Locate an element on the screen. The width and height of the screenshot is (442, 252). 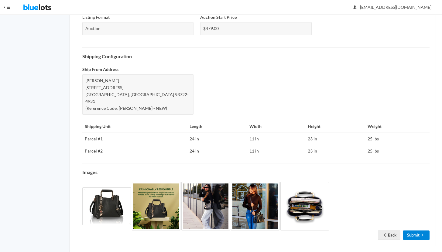
img: c7e19c4a-0096-401a-b74a-e58a21683967-1731135554.jpg is located at coordinates (156, 207).